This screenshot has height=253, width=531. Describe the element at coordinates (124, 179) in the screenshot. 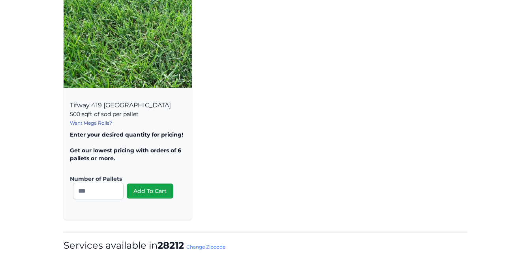

I see `label: Number of Pallets` at that location.